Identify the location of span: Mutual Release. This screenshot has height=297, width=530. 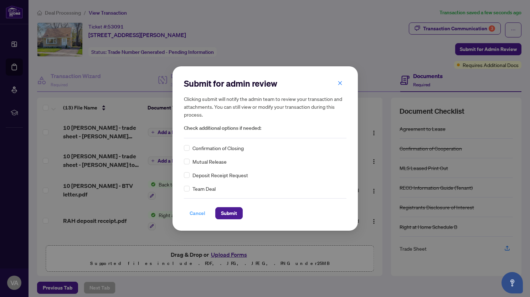
(210, 162).